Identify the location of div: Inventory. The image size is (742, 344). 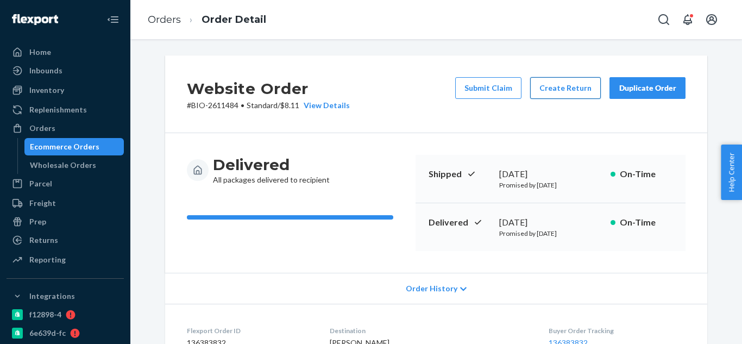
(47, 90).